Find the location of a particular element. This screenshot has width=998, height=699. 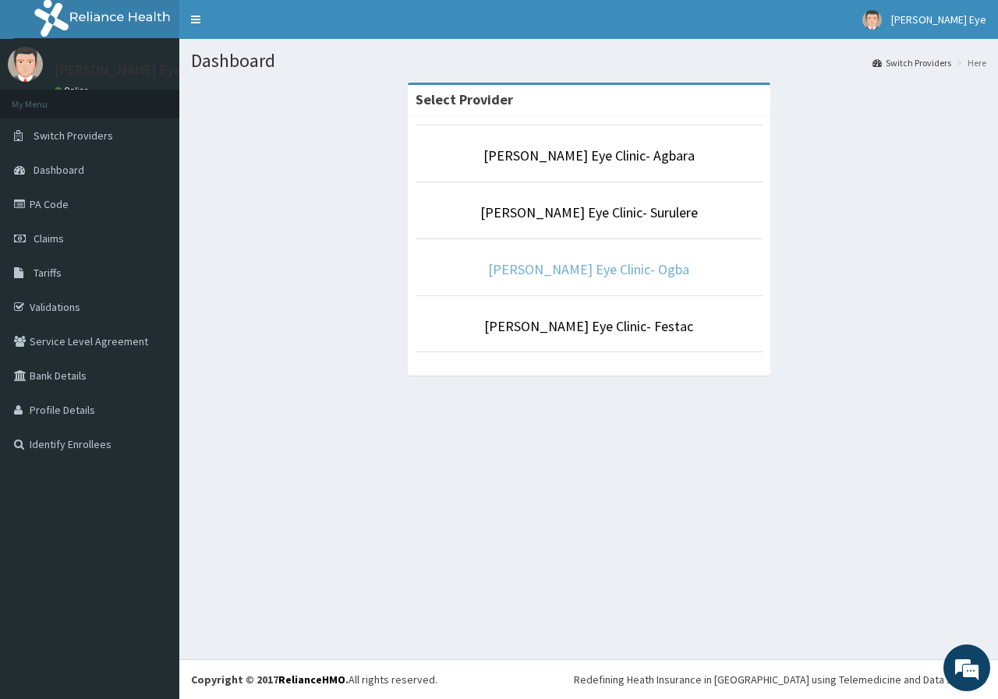

a: Switch Providers is located at coordinates (911, 62).